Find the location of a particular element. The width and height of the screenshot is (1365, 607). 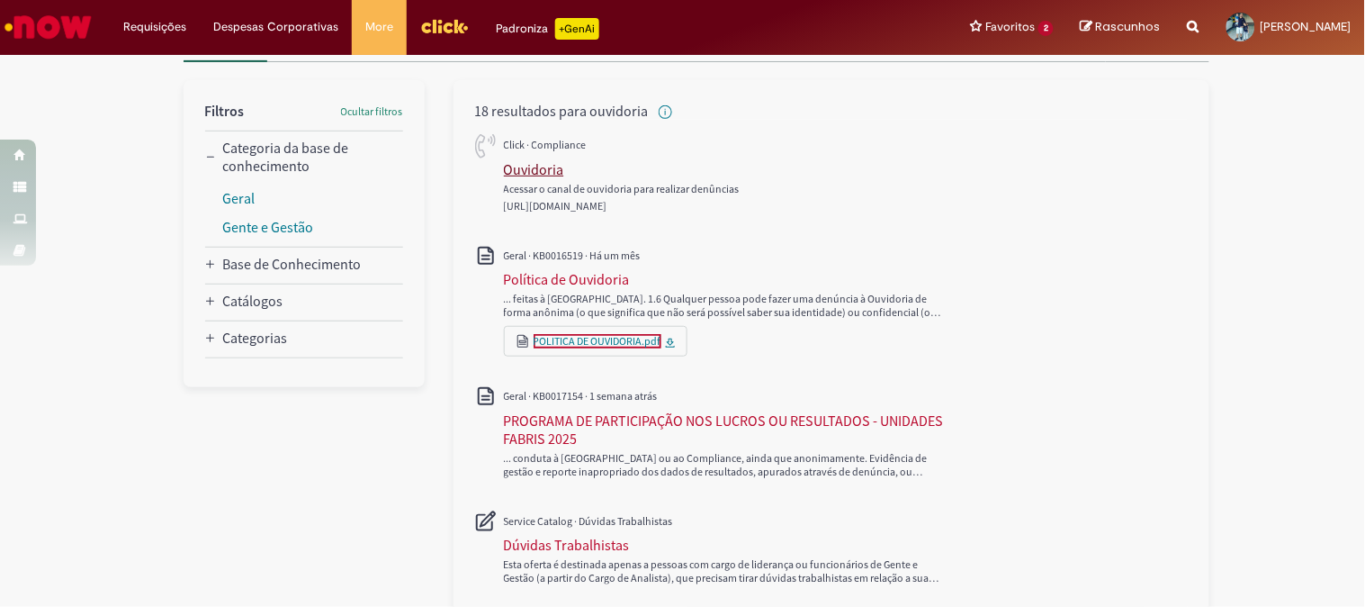

img: click_logo_yellow_360x200.png is located at coordinates (445, 26).